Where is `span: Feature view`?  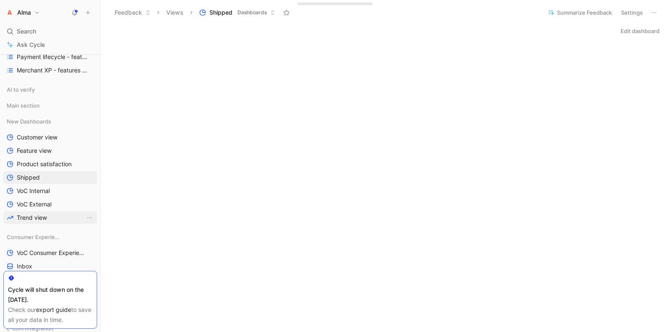 span: Feature view is located at coordinates (34, 151).